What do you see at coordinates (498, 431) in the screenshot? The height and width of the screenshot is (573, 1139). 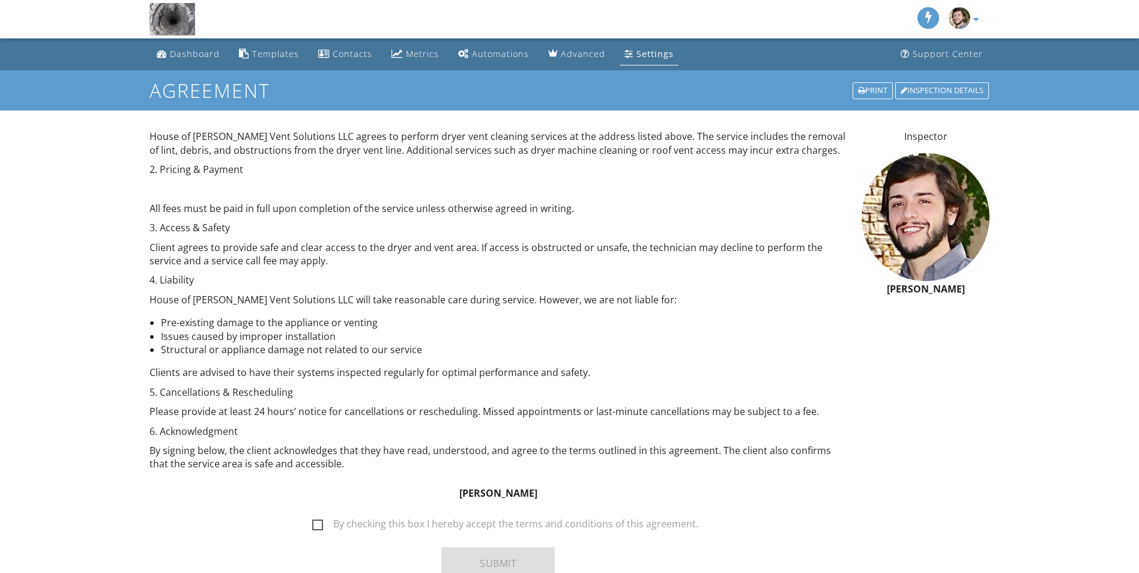 I see `p: 6. Acknowledgment` at bounding box center [498, 431].